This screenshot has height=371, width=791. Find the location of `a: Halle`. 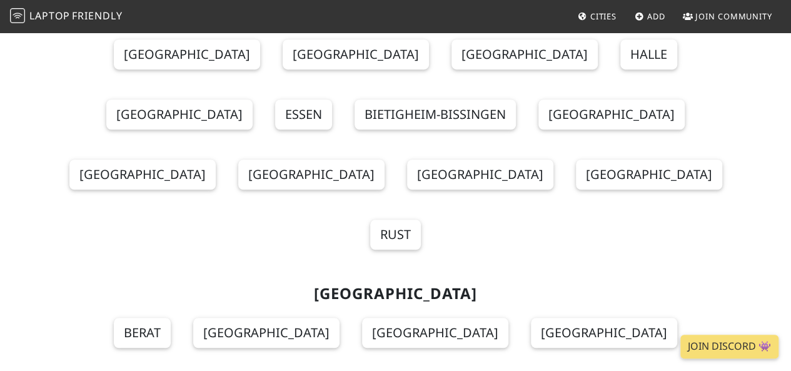

a: Halle is located at coordinates (648, 54).